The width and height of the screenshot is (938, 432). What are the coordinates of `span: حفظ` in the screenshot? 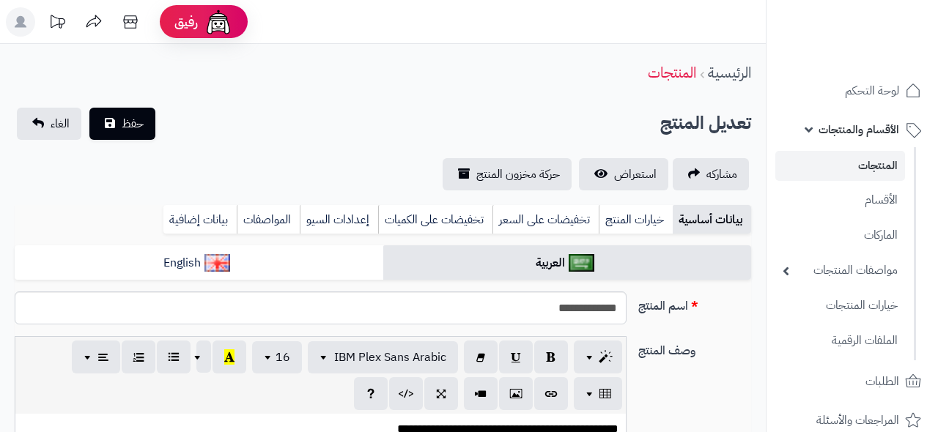 It's located at (133, 124).